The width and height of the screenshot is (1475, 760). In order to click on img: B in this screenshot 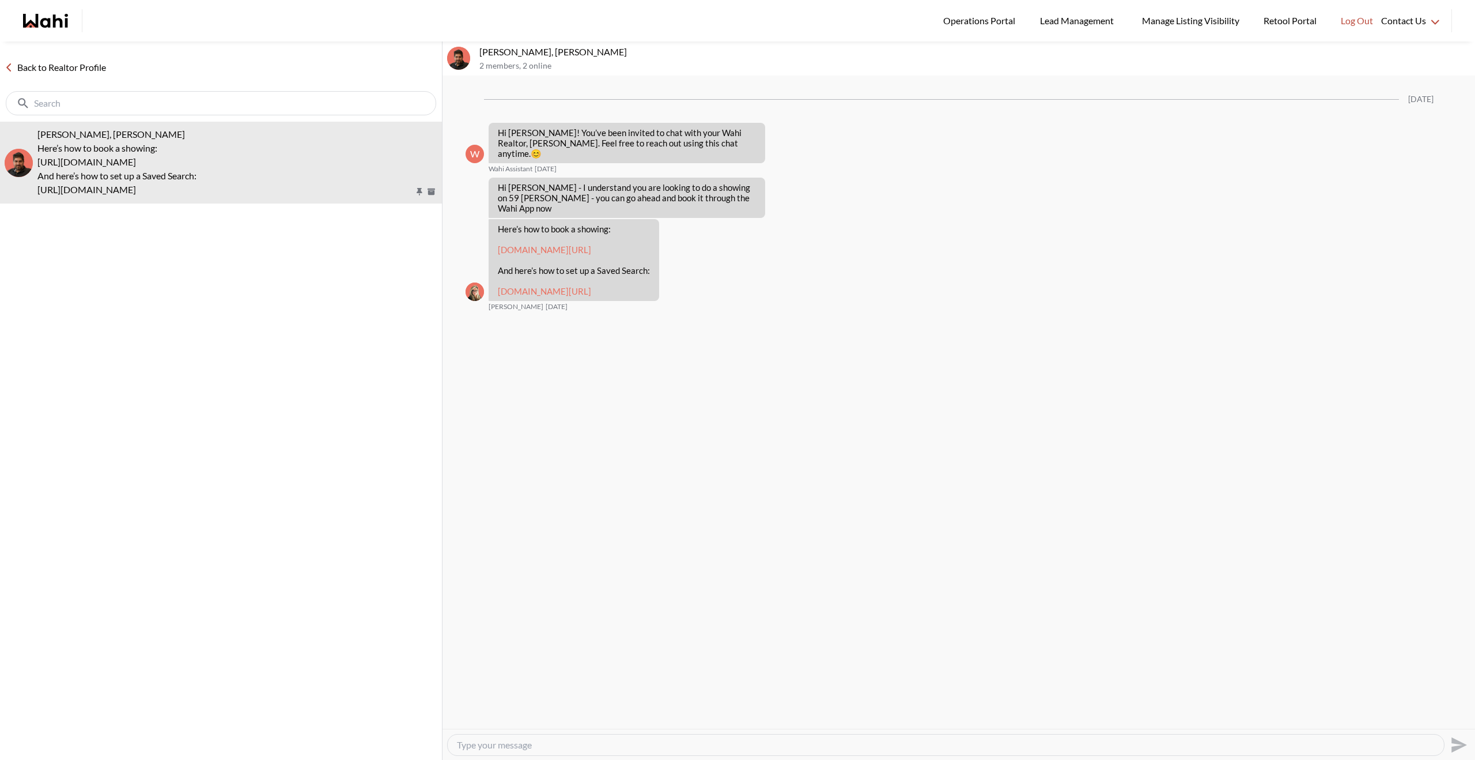, I will do `click(475, 292)`.